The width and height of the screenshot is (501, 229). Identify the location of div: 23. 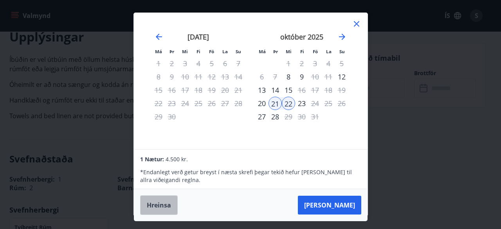
(302, 103).